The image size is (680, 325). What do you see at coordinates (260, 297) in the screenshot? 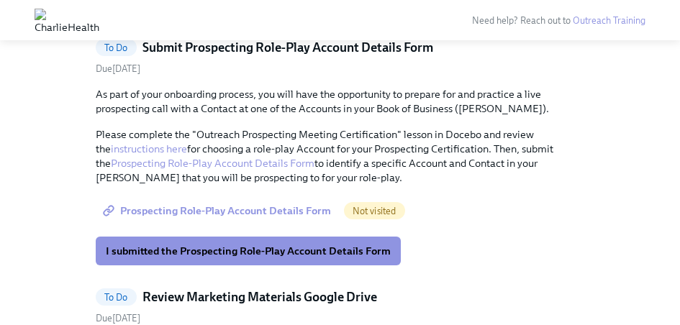
I see `h5: Review Marketing Materials Google Drive` at bounding box center [260, 297].